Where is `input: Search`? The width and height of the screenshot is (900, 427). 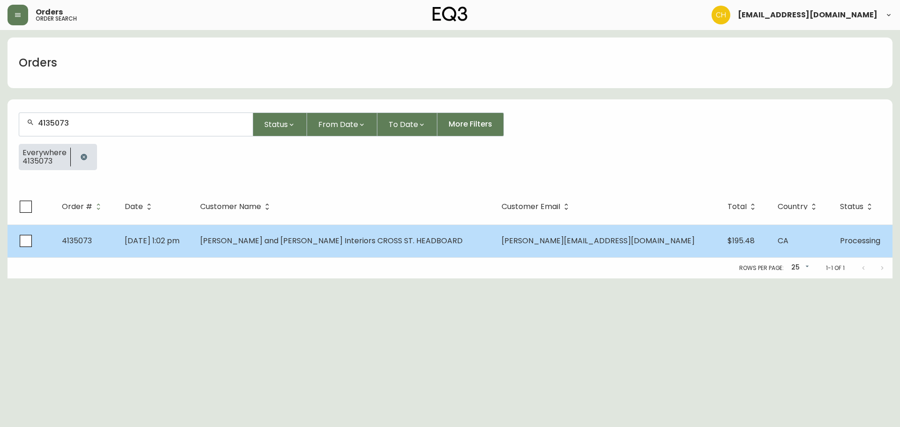 input: Search is located at coordinates (142, 123).